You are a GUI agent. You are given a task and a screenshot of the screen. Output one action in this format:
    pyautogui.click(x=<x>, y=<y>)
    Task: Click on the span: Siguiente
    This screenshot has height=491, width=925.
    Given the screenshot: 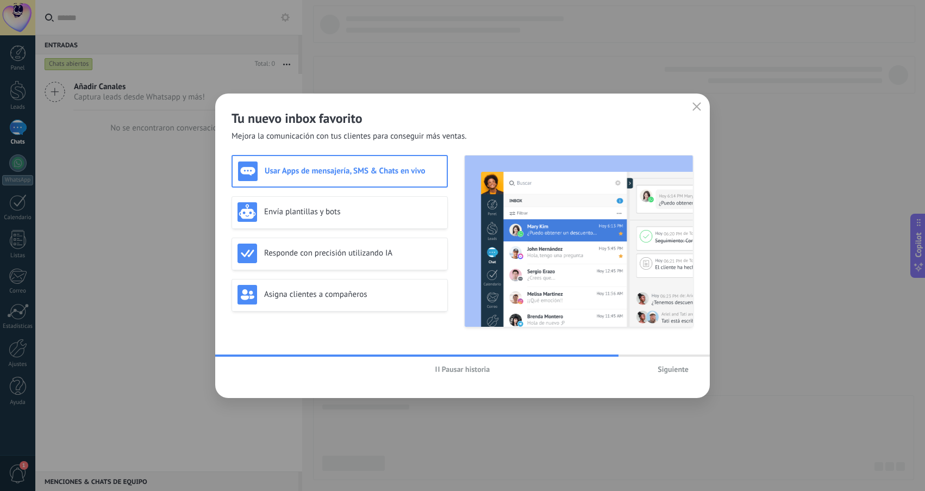 What is the action you would take?
    pyautogui.click(x=673, y=369)
    